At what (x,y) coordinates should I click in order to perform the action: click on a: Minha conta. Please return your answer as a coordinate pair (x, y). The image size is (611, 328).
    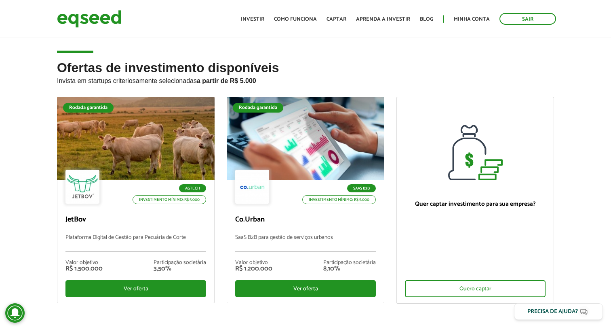
    Looking at the image, I should click on (472, 19).